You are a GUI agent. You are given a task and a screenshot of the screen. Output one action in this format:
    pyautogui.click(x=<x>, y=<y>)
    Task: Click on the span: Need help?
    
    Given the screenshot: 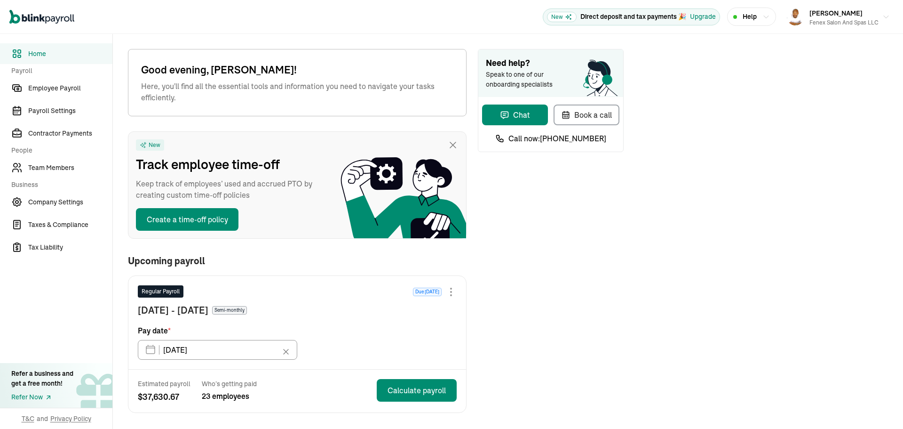 What is the action you would take?
    pyautogui.click(x=551, y=63)
    